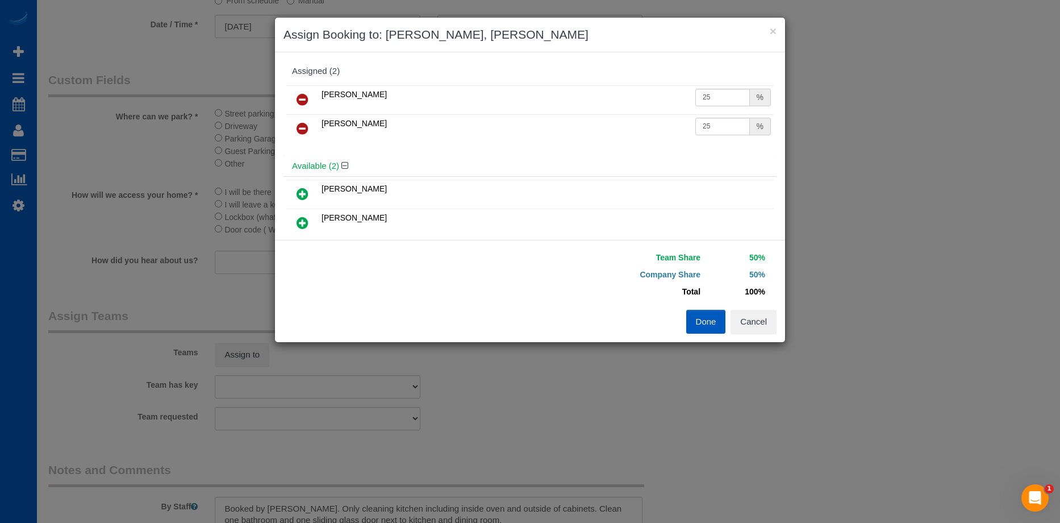 This screenshot has height=523, width=1060. I want to click on td: 100%, so click(736, 291).